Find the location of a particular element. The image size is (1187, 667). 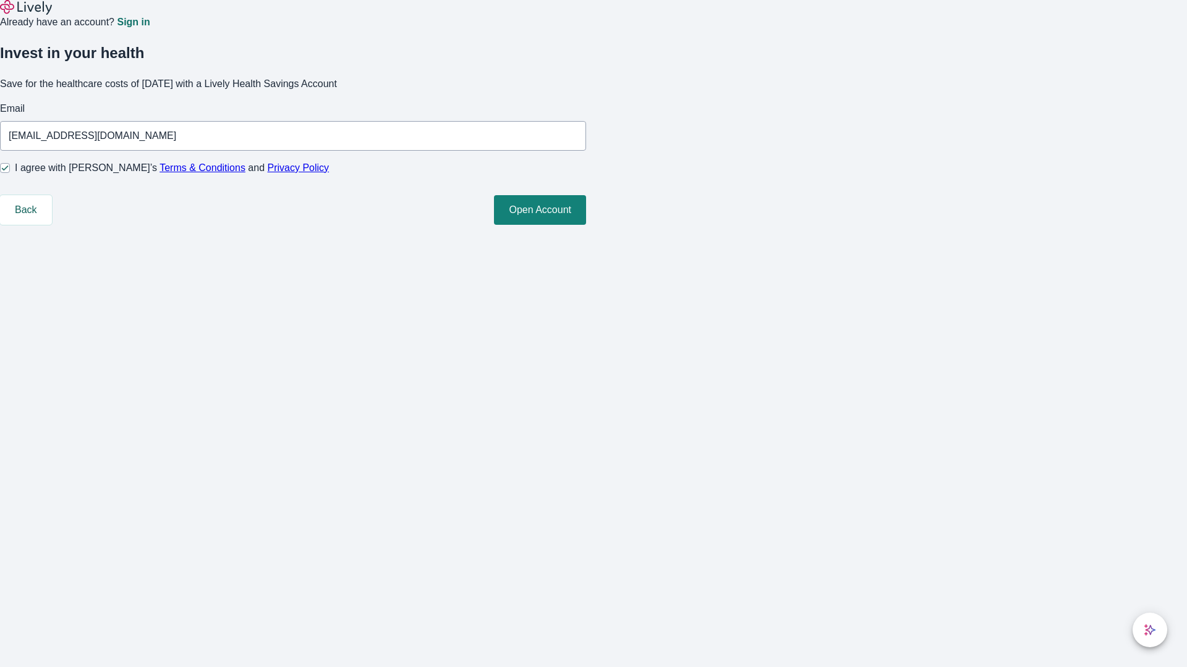

a: Terms & Conditions is located at coordinates (202, 167).